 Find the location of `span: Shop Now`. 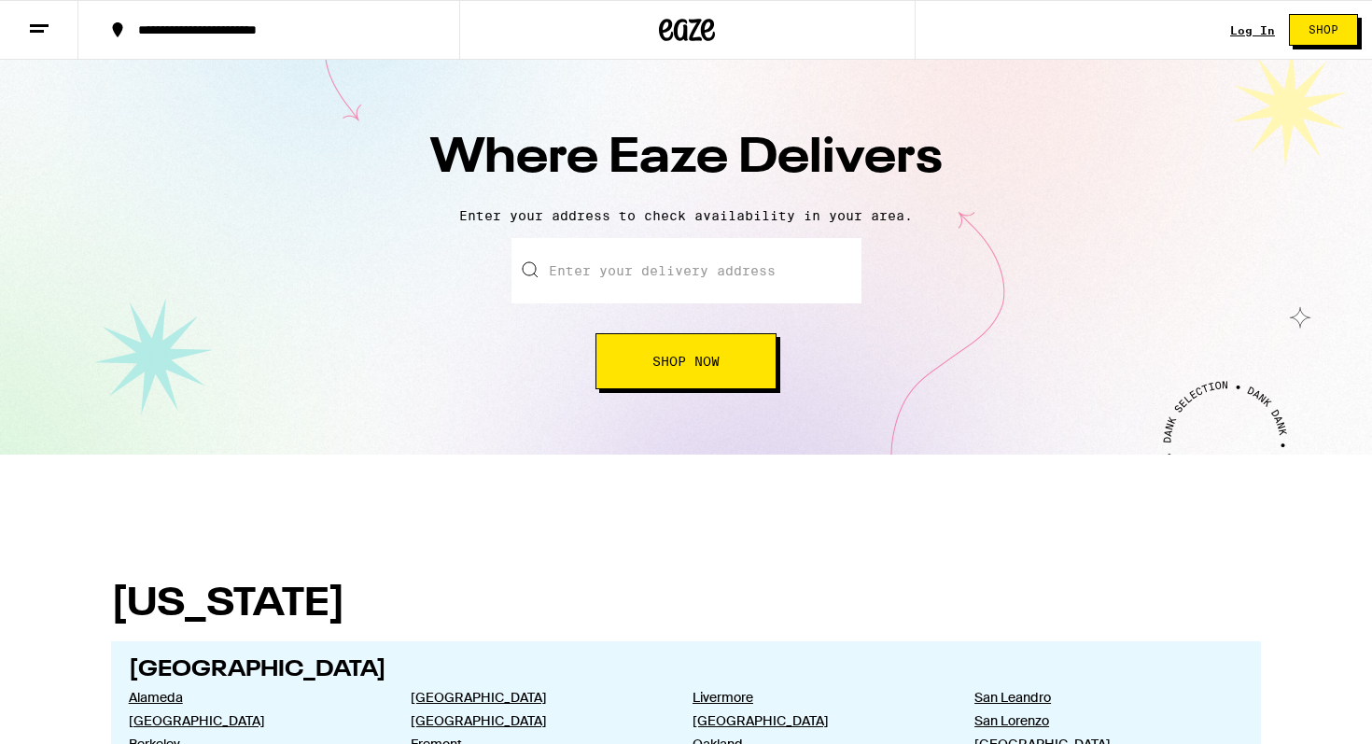

span: Shop Now is located at coordinates (686, 361).